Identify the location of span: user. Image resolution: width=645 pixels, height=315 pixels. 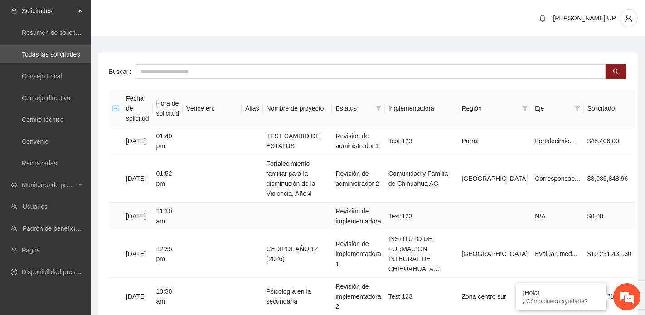
(629, 18).